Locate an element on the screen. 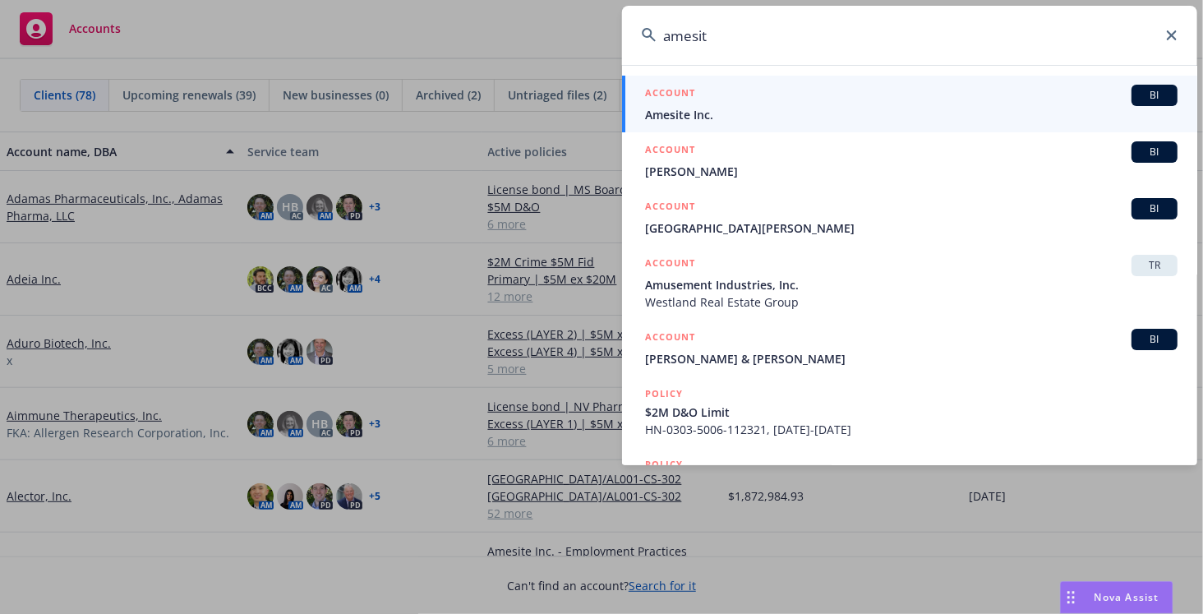  div: Drag to move is located at coordinates (1071, 597).